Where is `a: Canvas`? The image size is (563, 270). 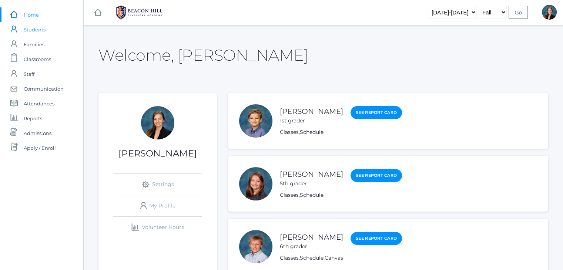 a: Canvas is located at coordinates (334, 258).